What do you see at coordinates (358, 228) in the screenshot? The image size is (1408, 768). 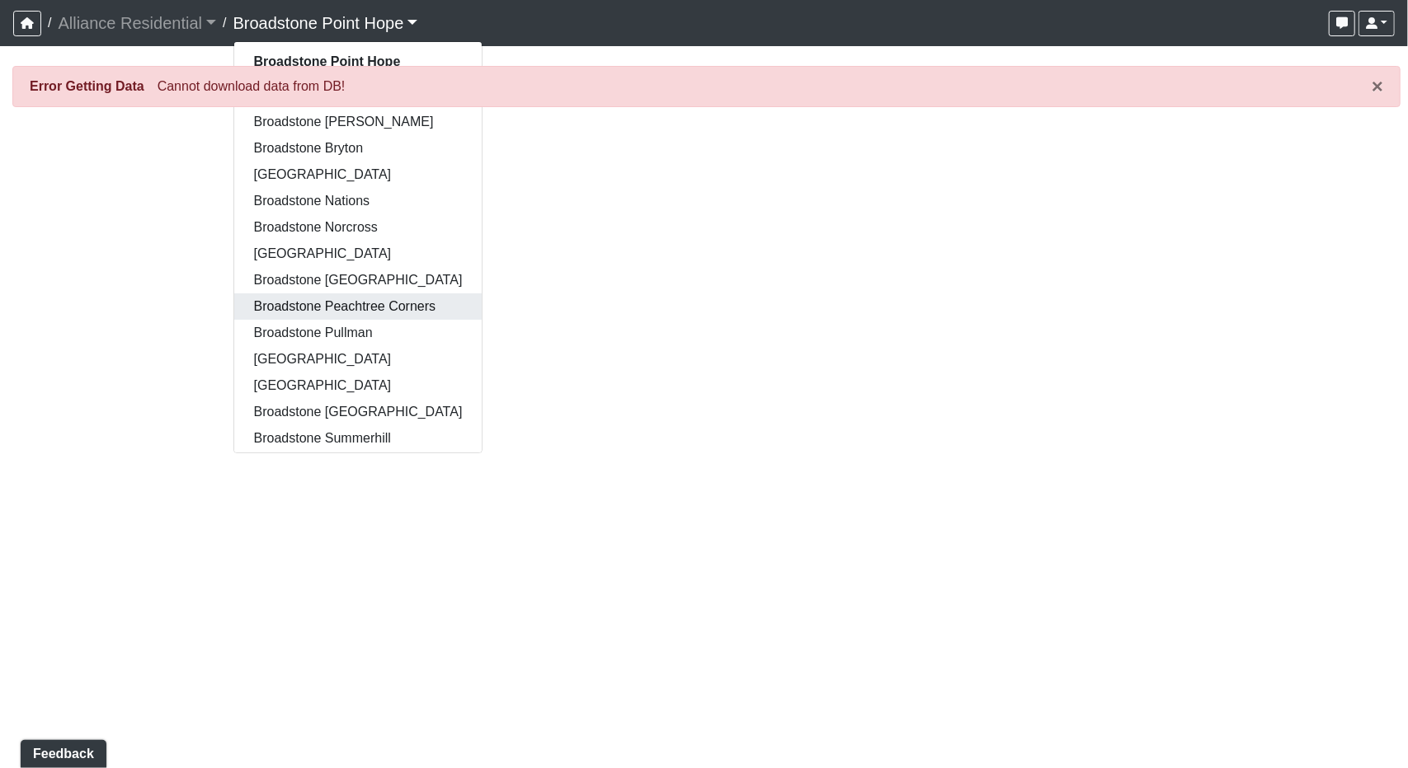 I see `a: Broadstone Norcross` at bounding box center [358, 228].